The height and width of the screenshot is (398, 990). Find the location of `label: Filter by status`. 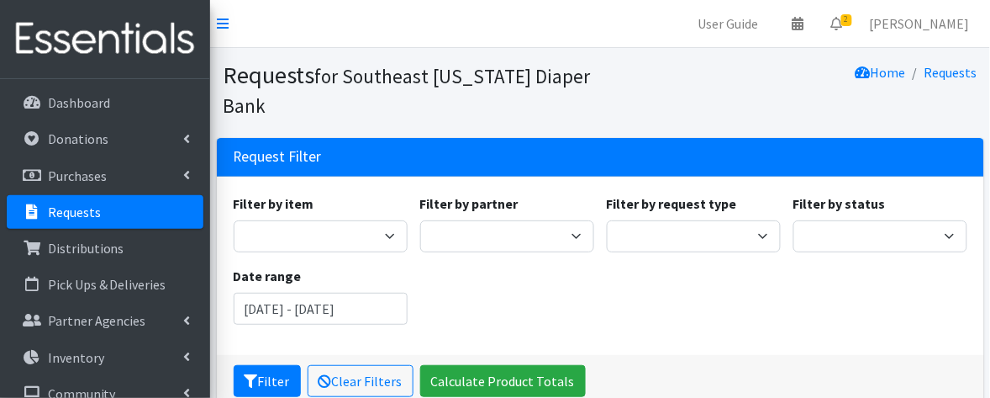

label: Filter by status is located at coordinates (840, 203).